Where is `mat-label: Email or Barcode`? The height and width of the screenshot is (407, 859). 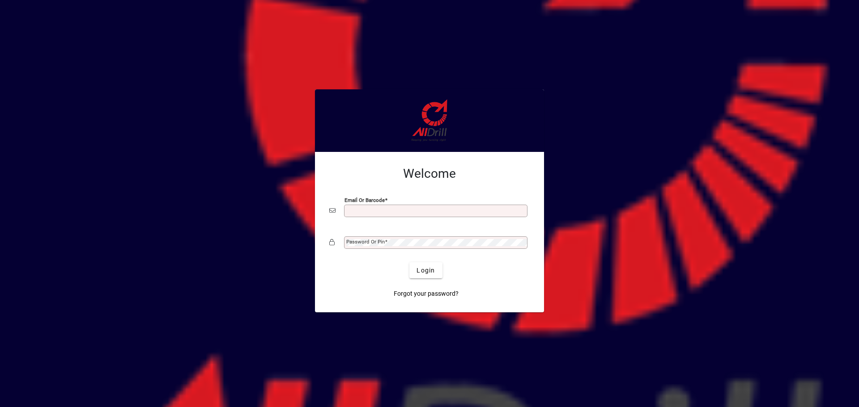
mat-label: Email or Barcode is located at coordinates (364, 200).